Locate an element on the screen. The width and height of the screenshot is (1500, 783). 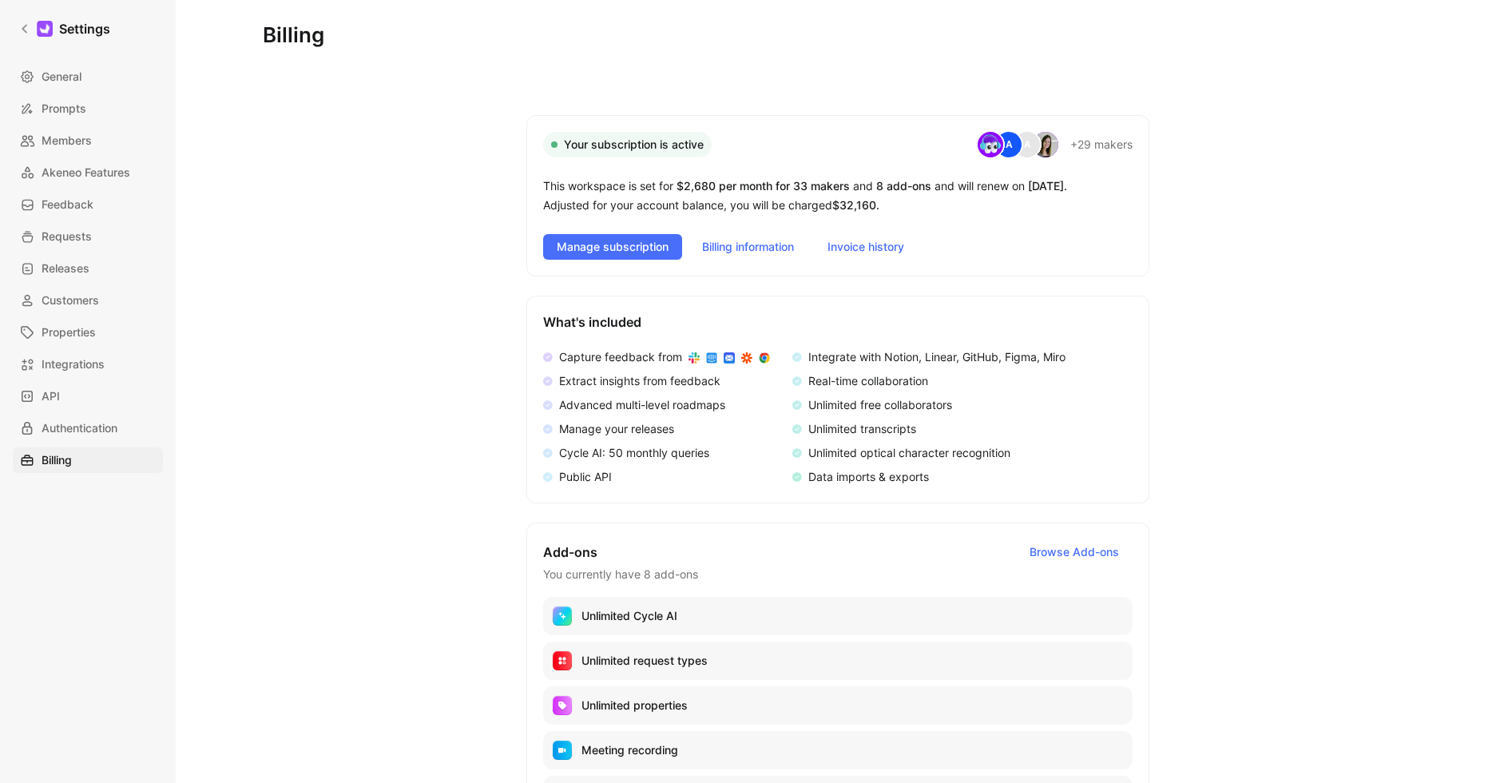
div: Your subscription is active is located at coordinates (627, 145).